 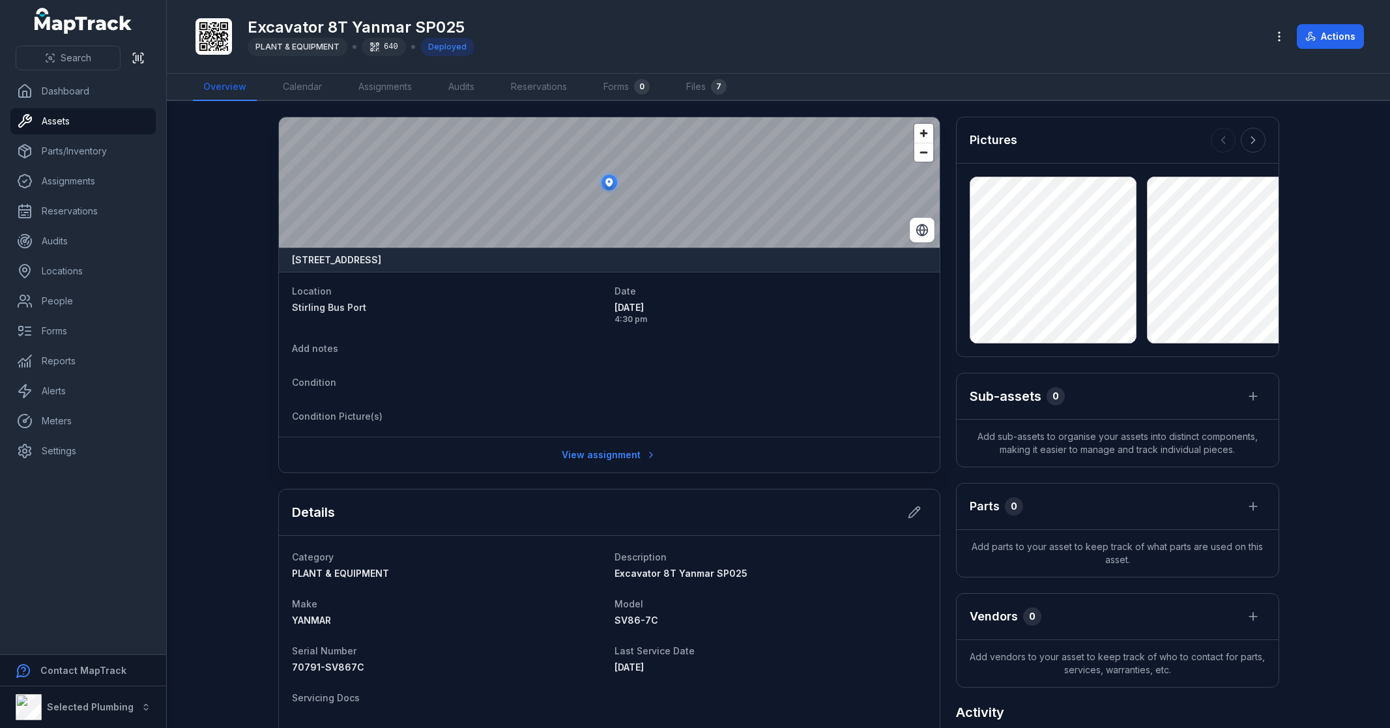 What do you see at coordinates (337, 416) in the screenshot?
I see `span: Condition Picture(s)` at bounding box center [337, 416].